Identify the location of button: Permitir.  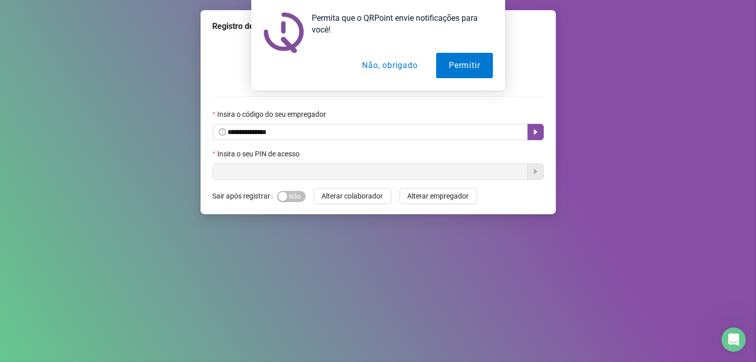
(464, 65).